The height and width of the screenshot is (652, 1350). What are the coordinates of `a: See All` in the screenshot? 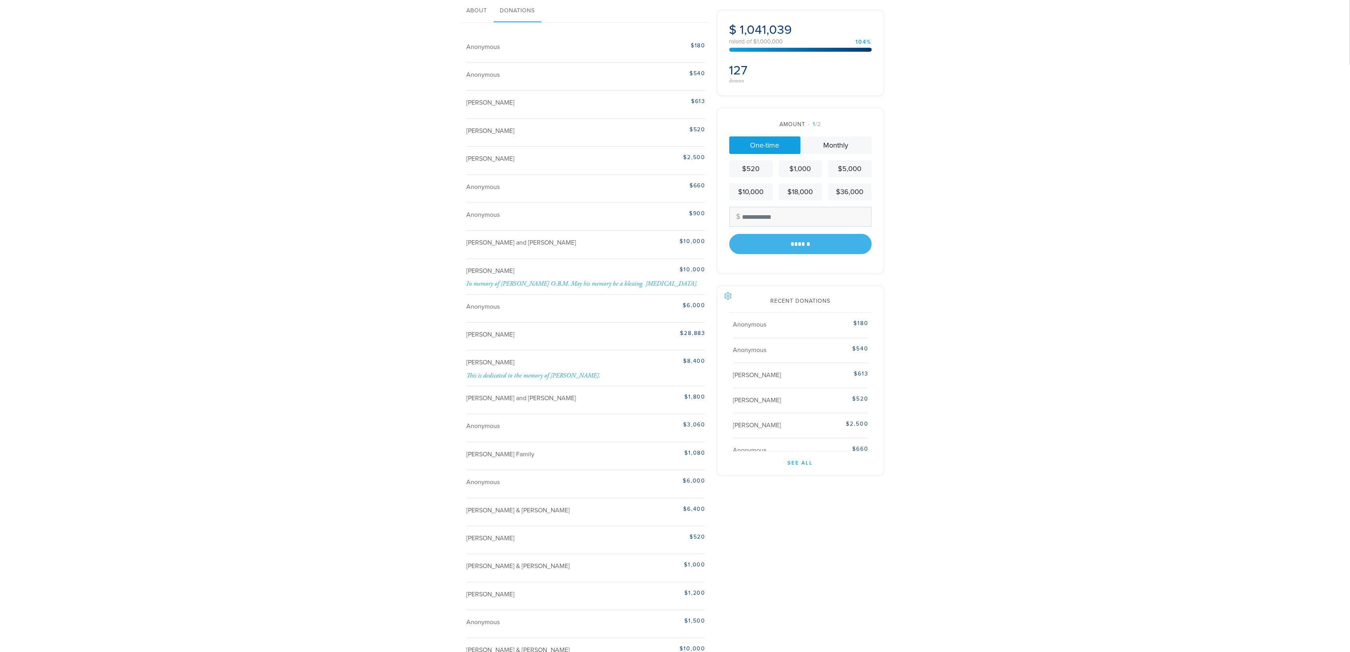 It's located at (800, 459).